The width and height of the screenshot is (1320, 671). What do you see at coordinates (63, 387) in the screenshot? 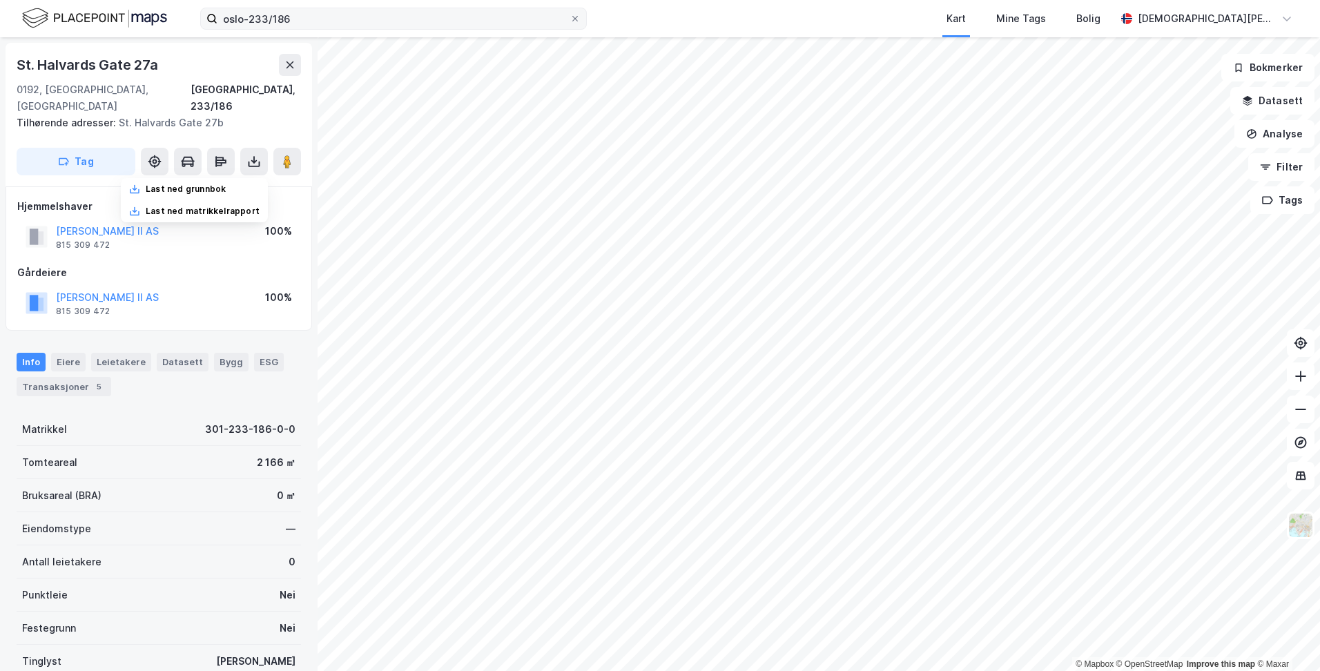
I see `div: Transaksjoner` at bounding box center [63, 387].